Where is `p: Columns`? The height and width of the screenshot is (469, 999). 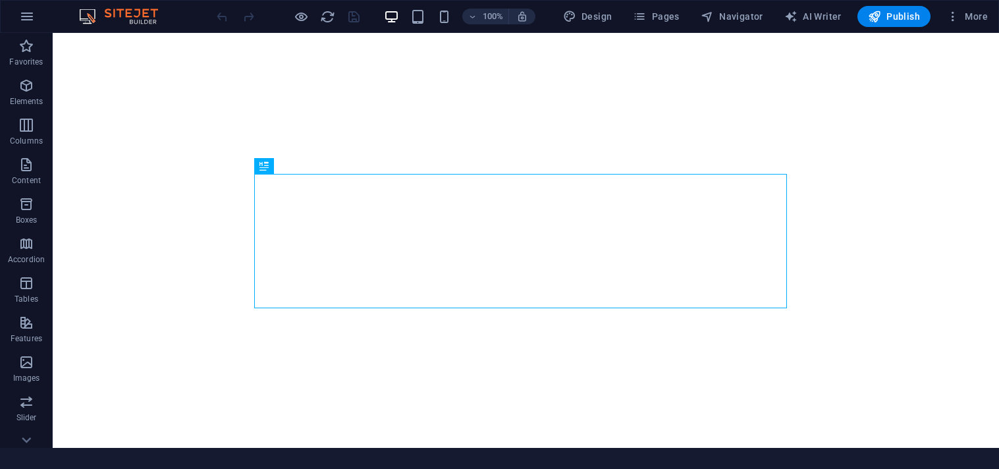 p: Columns is located at coordinates (26, 141).